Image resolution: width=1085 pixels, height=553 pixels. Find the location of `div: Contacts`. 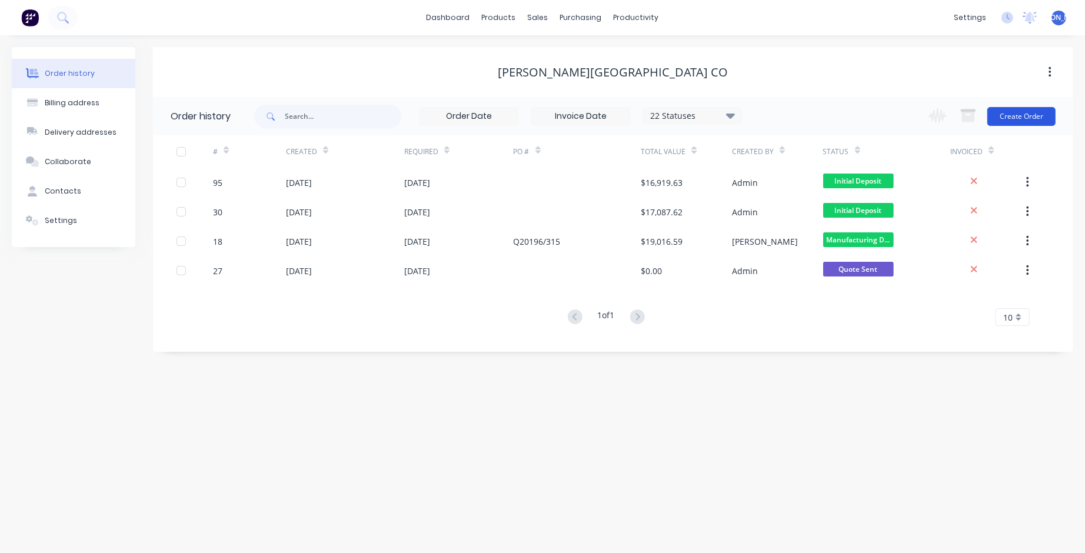

div: Contacts is located at coordinates (63, 191).